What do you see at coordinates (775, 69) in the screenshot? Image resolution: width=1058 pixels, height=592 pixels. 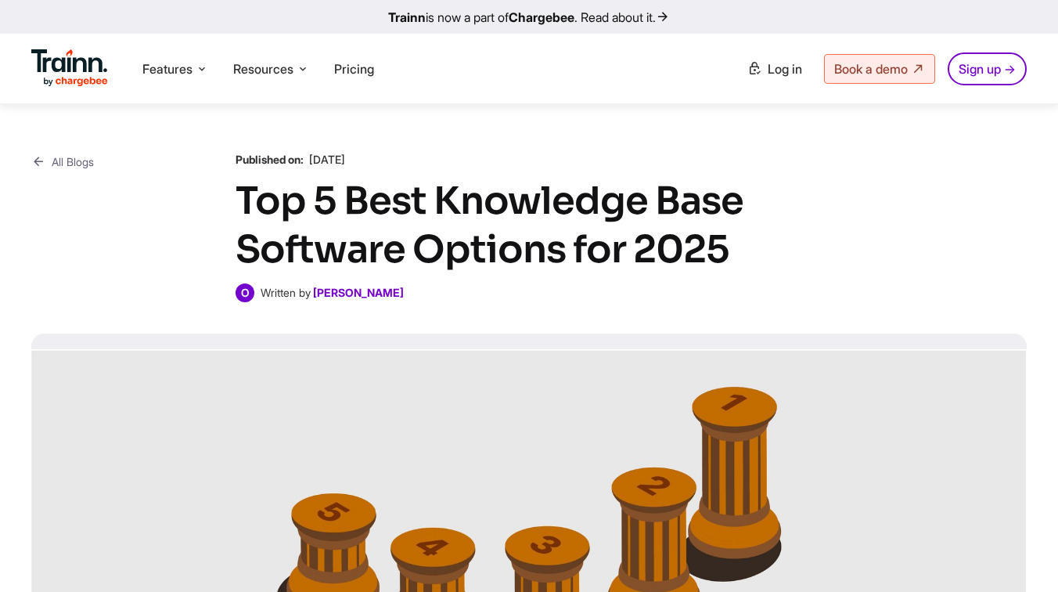 I see `a: Log in` at bounding box center [775, 69].